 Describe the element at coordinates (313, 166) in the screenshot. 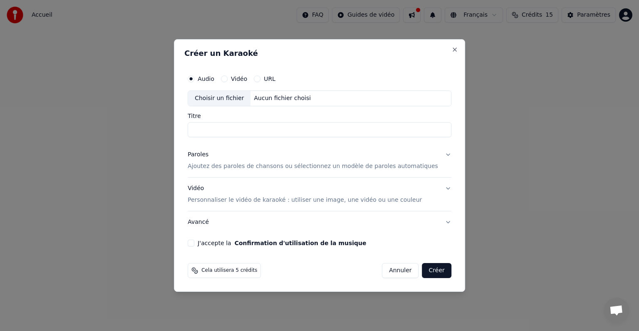

I see `p: Ajoutez des paroles de chansons ou sélectionnez un modèle de paroles automatiques` at that location.